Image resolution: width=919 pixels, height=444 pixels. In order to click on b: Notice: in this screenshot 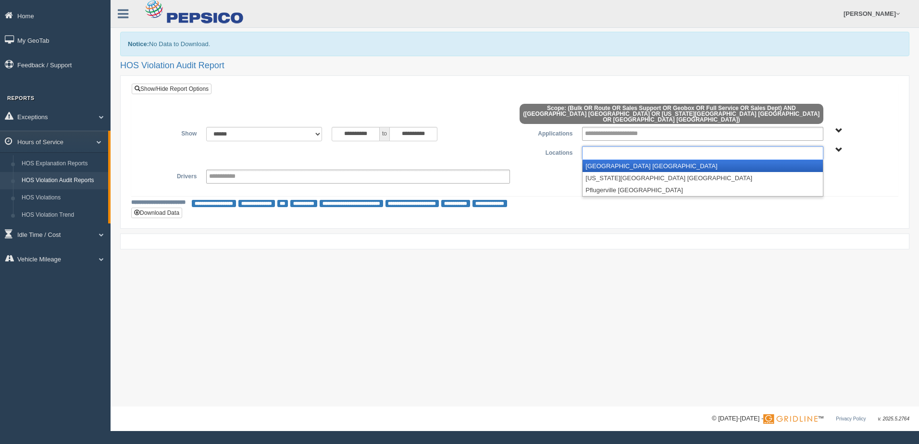, I will do `click(138, 44)`.